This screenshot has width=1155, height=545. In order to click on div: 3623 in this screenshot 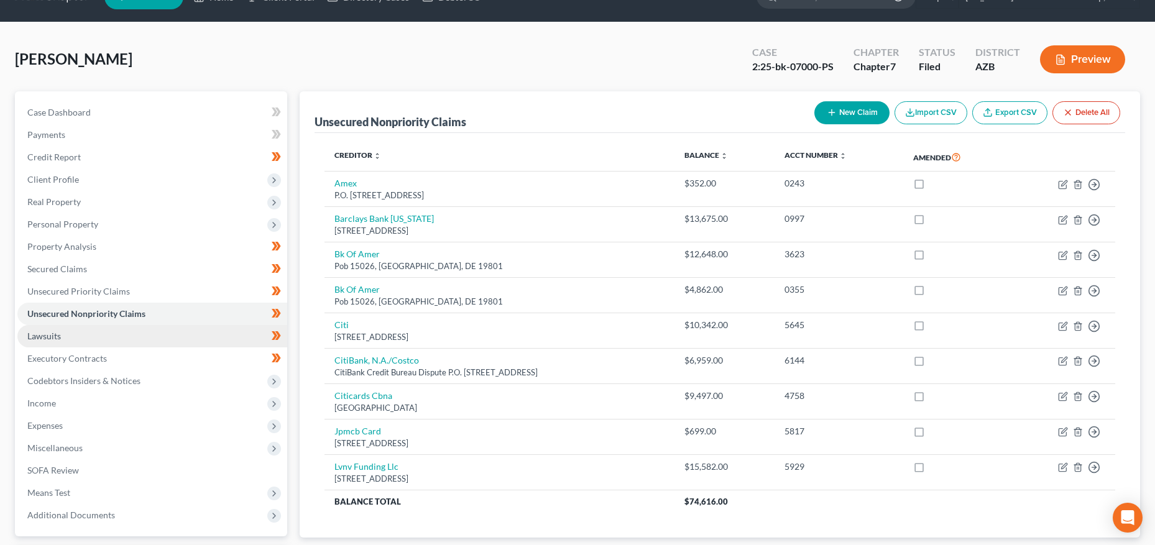, I will do `click(839, 254)`.